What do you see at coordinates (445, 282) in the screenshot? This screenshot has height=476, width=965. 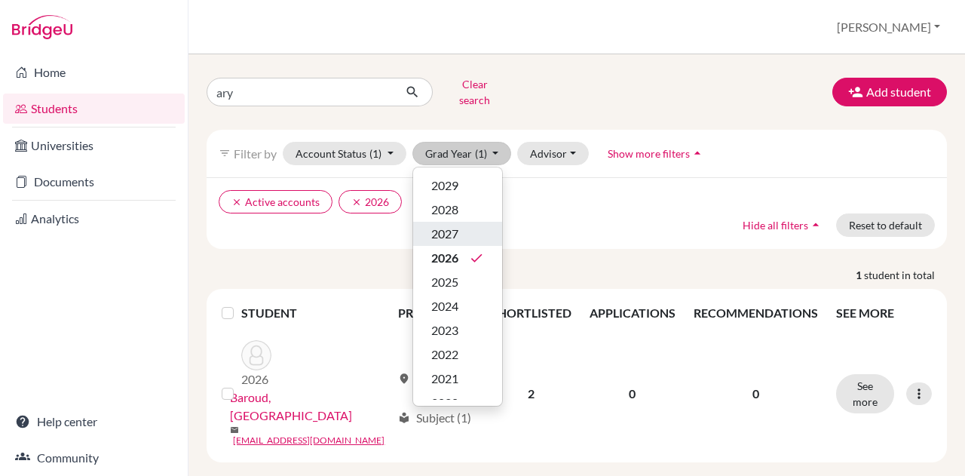 I see `span: 2025` at bounding box center [445, 282].